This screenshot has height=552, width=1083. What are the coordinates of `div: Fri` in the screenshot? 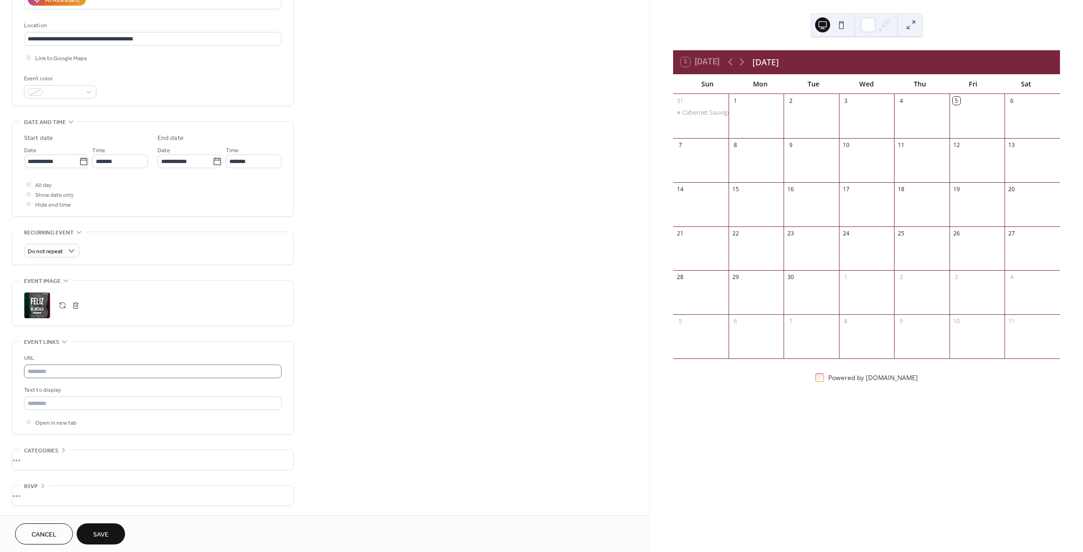 It's located at (973, 84).